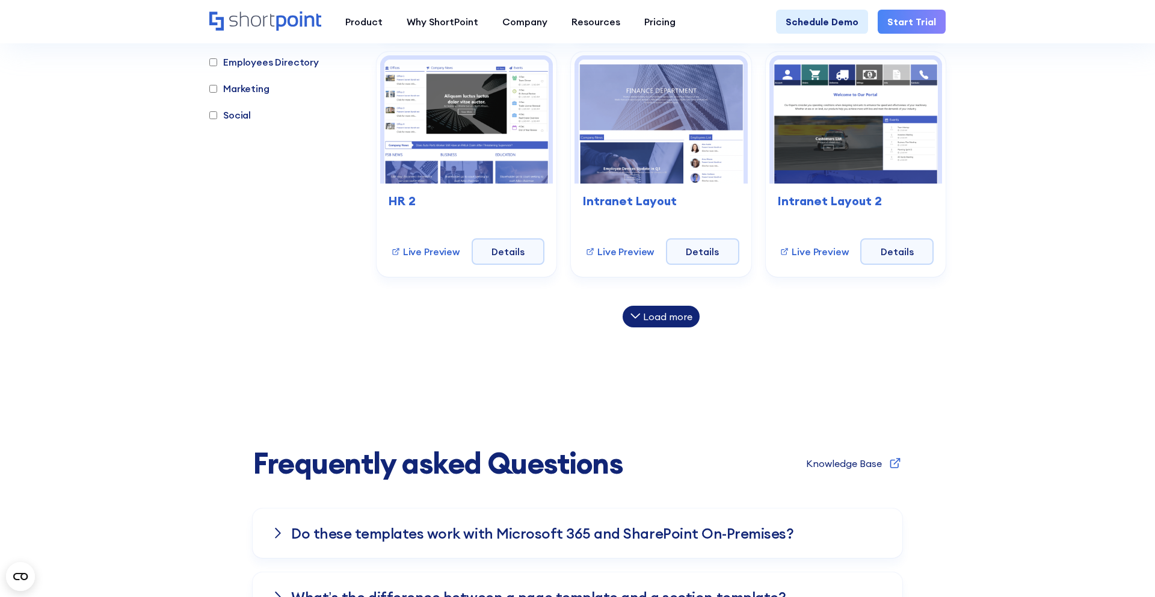  I want to click on div: Pricing, so click(660, 22).